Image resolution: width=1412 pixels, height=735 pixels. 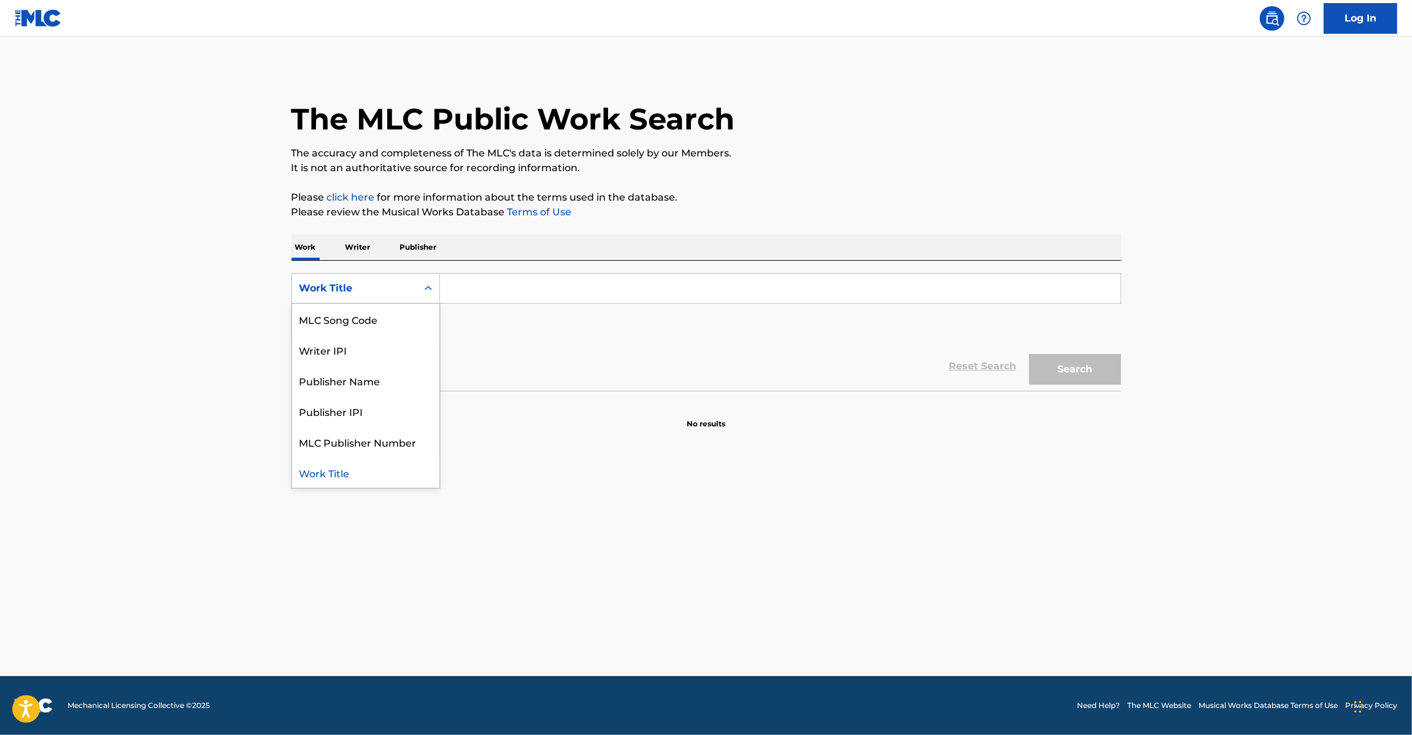 What do you see at coordinates (538, 212) in the screenshot?
I see `a: Terms of Use` at bounding box center [538, 212].